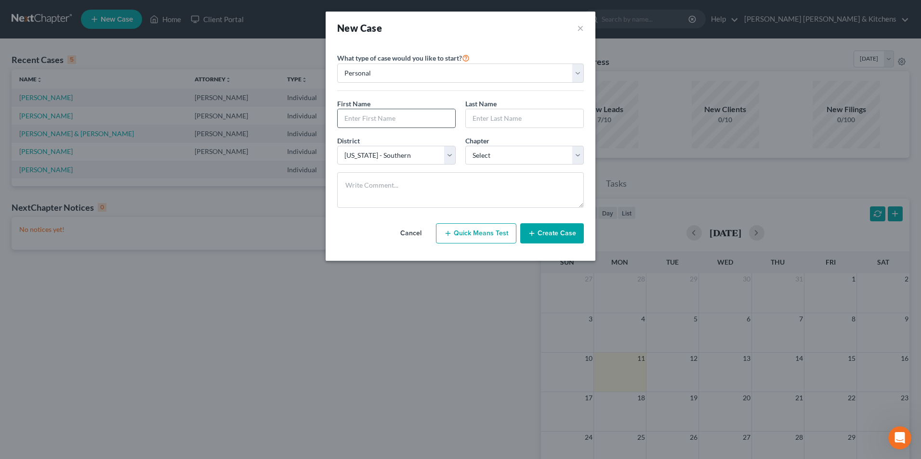  What do you see at coordinates (348, 141) in the screenshot?
I see `span: District` at bounding box center [348, 141].